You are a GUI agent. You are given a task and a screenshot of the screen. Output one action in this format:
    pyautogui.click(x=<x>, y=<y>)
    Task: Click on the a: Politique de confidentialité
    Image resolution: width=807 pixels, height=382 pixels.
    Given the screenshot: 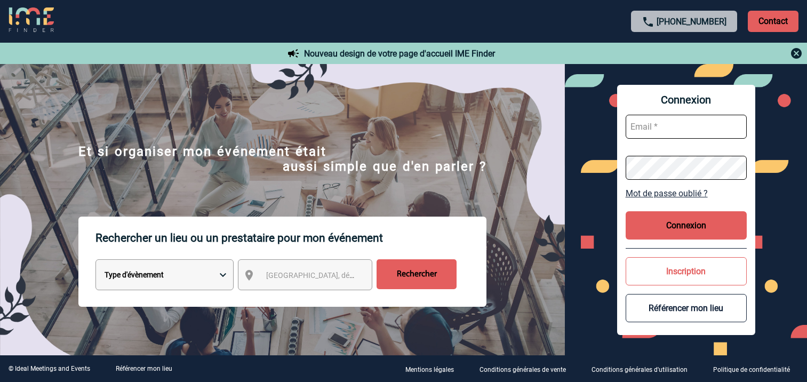 What is the action you would take?
    pyautogui.click(x=755, y=368)
    